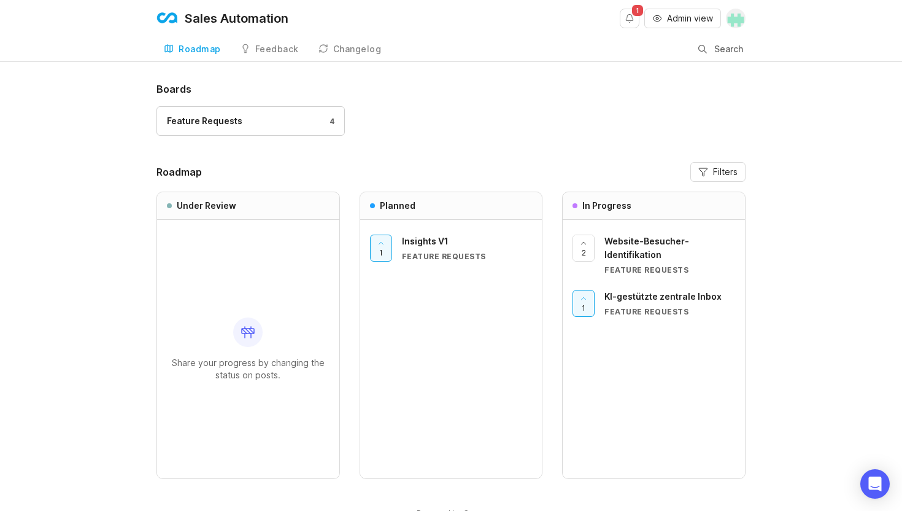 The width and height of the screenshot is (902, 511). I want to click on a: Feature Requests4, so click(250, 121).